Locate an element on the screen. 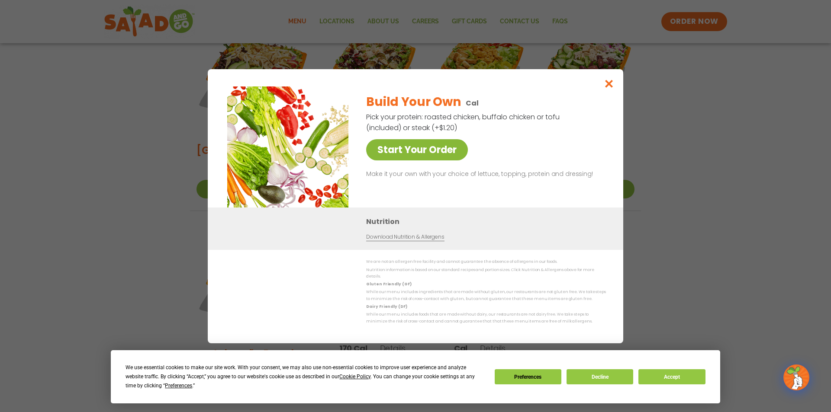 The height and width of the screenshot is (412, 831). img: wpChatIcon is located at coordinates (796, 378).